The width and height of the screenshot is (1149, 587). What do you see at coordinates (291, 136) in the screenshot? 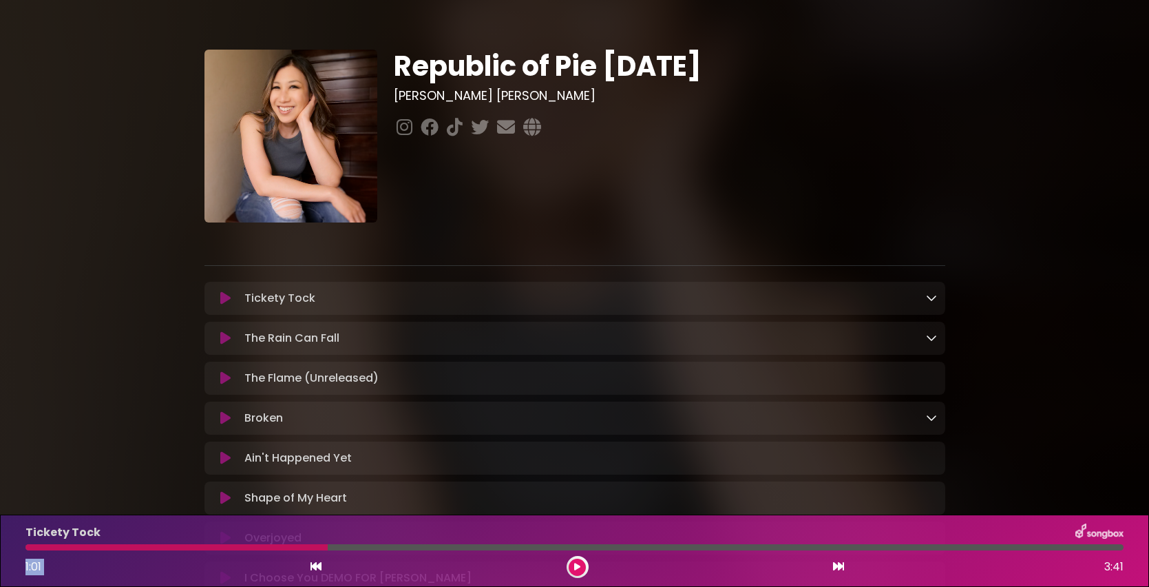
I see `img: evpWN1MNTAC1lWmJaU8g` at bounding box center [291, 136].